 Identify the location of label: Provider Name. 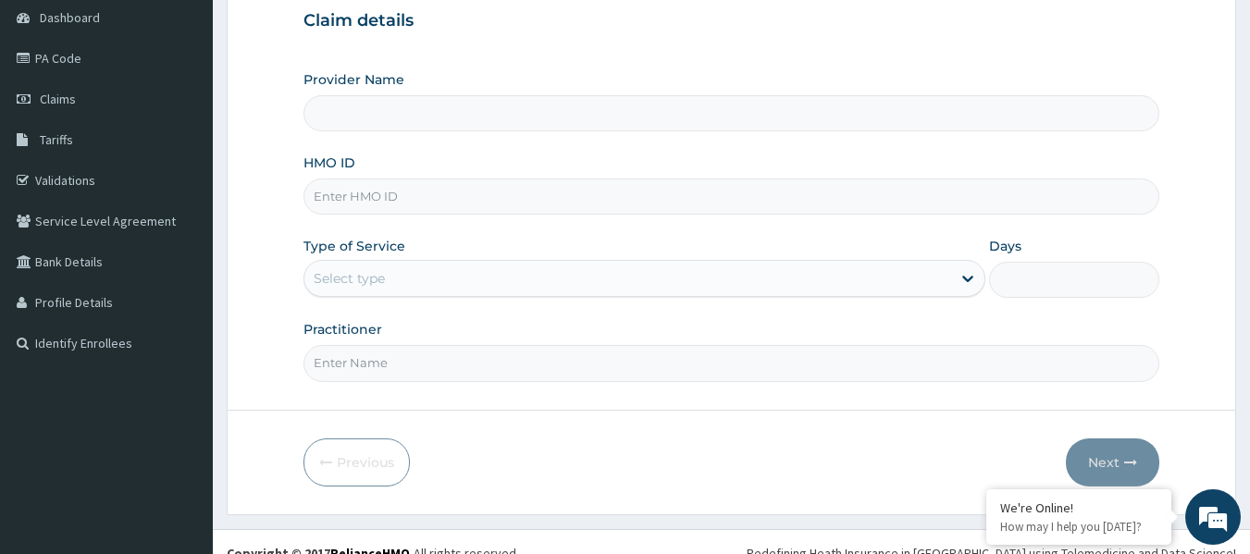
(353, 80).